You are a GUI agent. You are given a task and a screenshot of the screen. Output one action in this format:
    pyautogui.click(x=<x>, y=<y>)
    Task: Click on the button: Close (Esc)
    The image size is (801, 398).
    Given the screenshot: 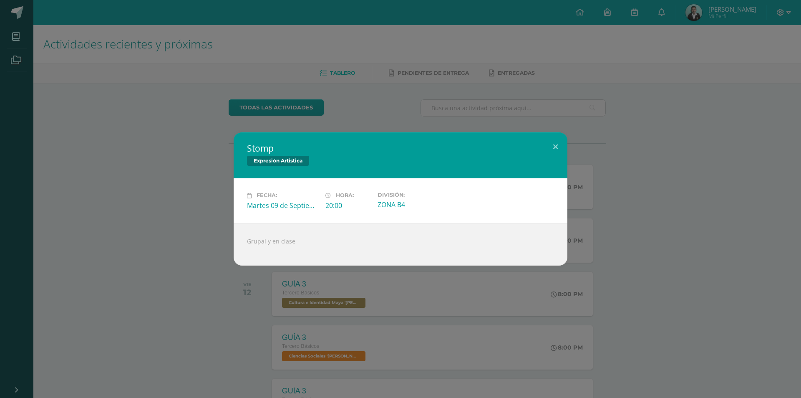 What is the action you would take?
    pyautogui.click(x=555, y=146)
    